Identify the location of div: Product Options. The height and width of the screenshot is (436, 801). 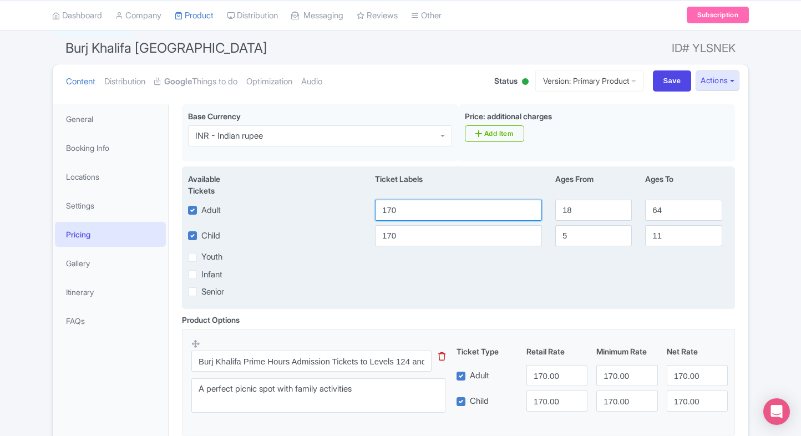
(211, 319).